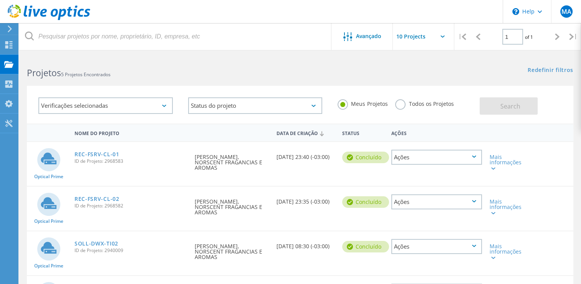 This screenshot has width=581, height=284. Describe the element at coordinates (44, 73) in the screenshot. I see `b: Projetos` at that location.